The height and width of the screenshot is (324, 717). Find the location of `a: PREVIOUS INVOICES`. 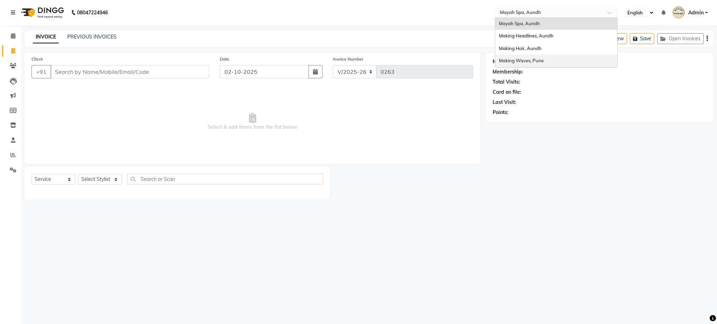

a: PREVIOUS INVOICES is located at coordinates (92, 37).